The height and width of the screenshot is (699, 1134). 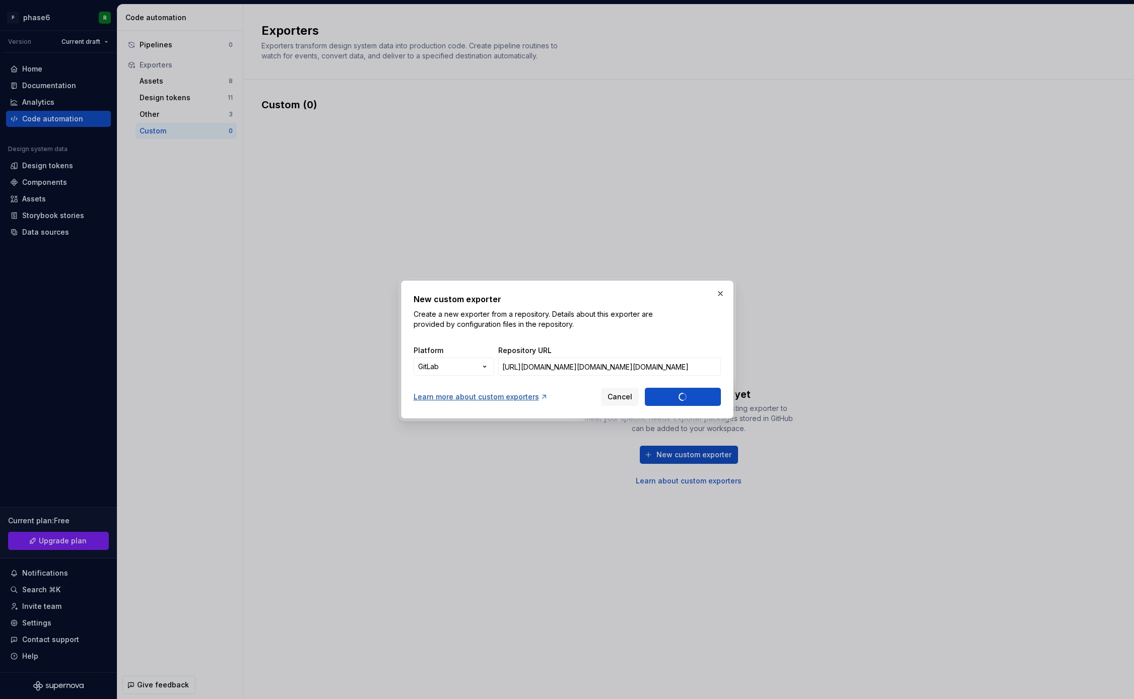 What do you see at coordinates (481, 397) in the screenshot?
I see `div: Learn more about custom exporters` at bounding box center [481, 397].